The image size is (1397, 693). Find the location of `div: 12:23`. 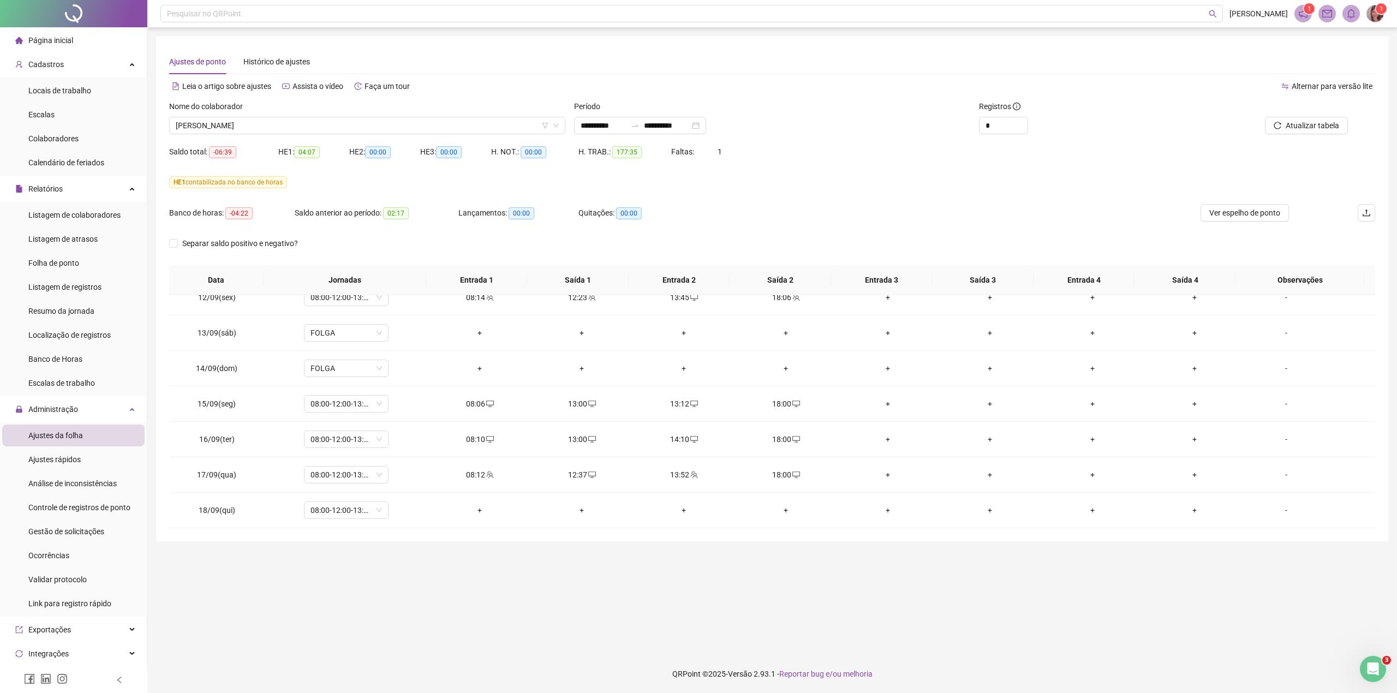

div: 12:23 is located at coordinates (582, 297).